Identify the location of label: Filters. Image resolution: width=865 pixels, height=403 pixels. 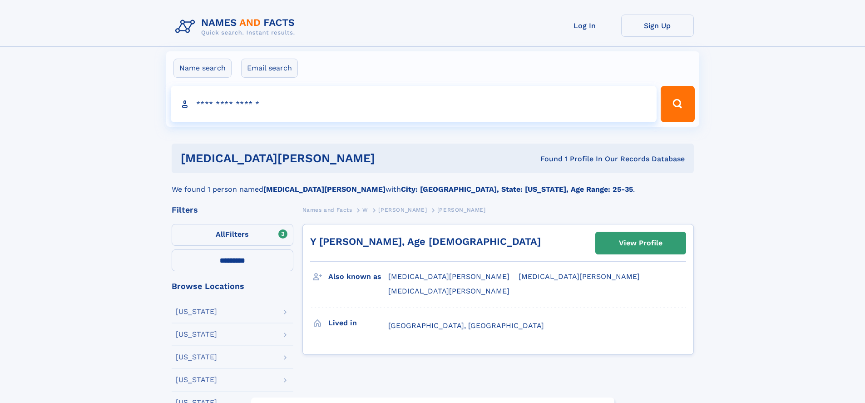
(233, 235).